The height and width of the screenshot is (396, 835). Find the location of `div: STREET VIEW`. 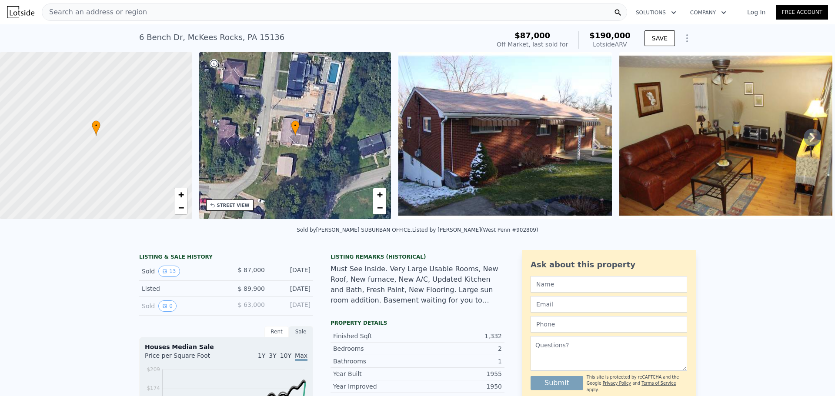

div: STREET VIEW is located at coordinates (233, 205).